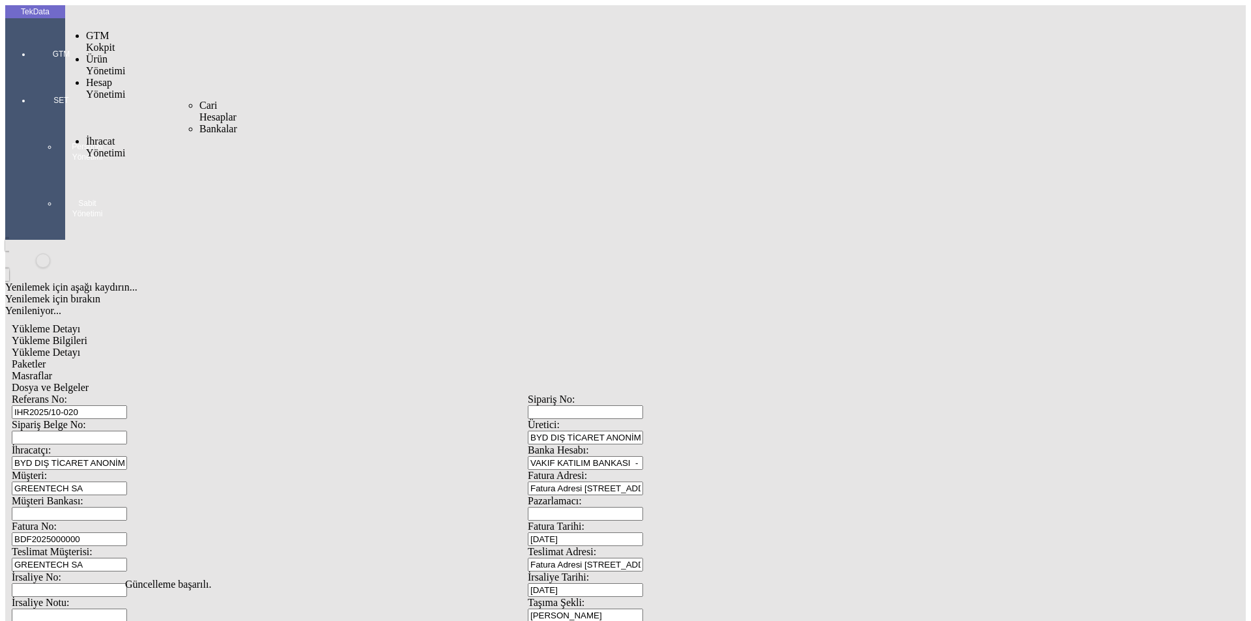 This screenshot has height=621, width=1251. What do you see at coordinates (48, 500) in the screenshot?
I see `span: Müşteri Bankası:` at bounding box center [48, 500].